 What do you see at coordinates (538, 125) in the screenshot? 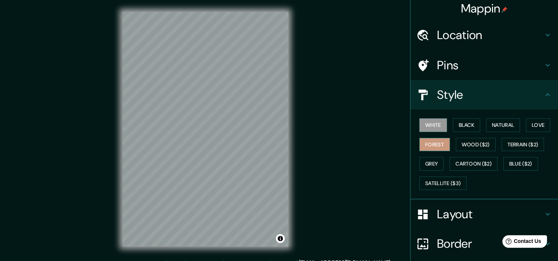
I see `button: Love` at bounding box center [538, 125].